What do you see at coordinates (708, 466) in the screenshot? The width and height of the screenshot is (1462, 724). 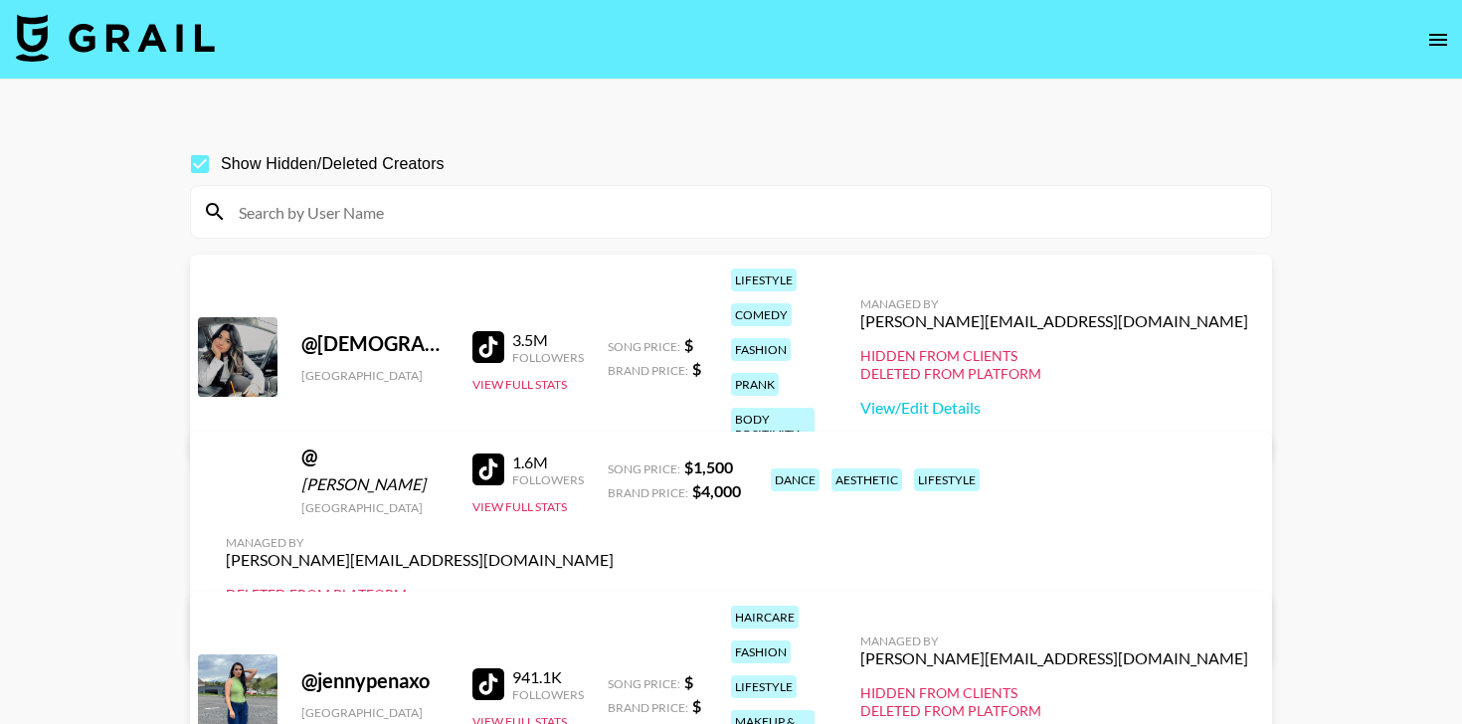 I see `strong: $ 1,500` at bounding box center [708, 466].